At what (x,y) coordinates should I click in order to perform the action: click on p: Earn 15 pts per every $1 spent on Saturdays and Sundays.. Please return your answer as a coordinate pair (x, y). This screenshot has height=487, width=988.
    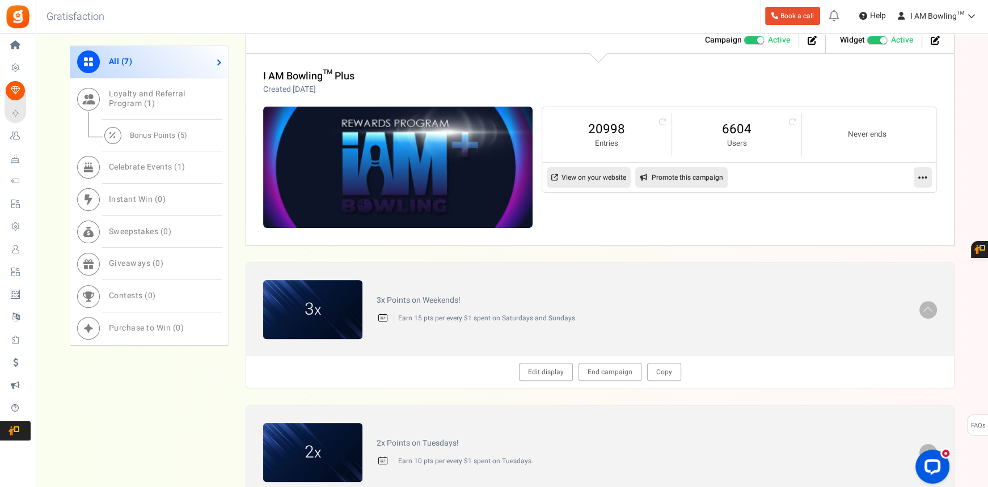
    Looking at the image, I should click on (649, 318).